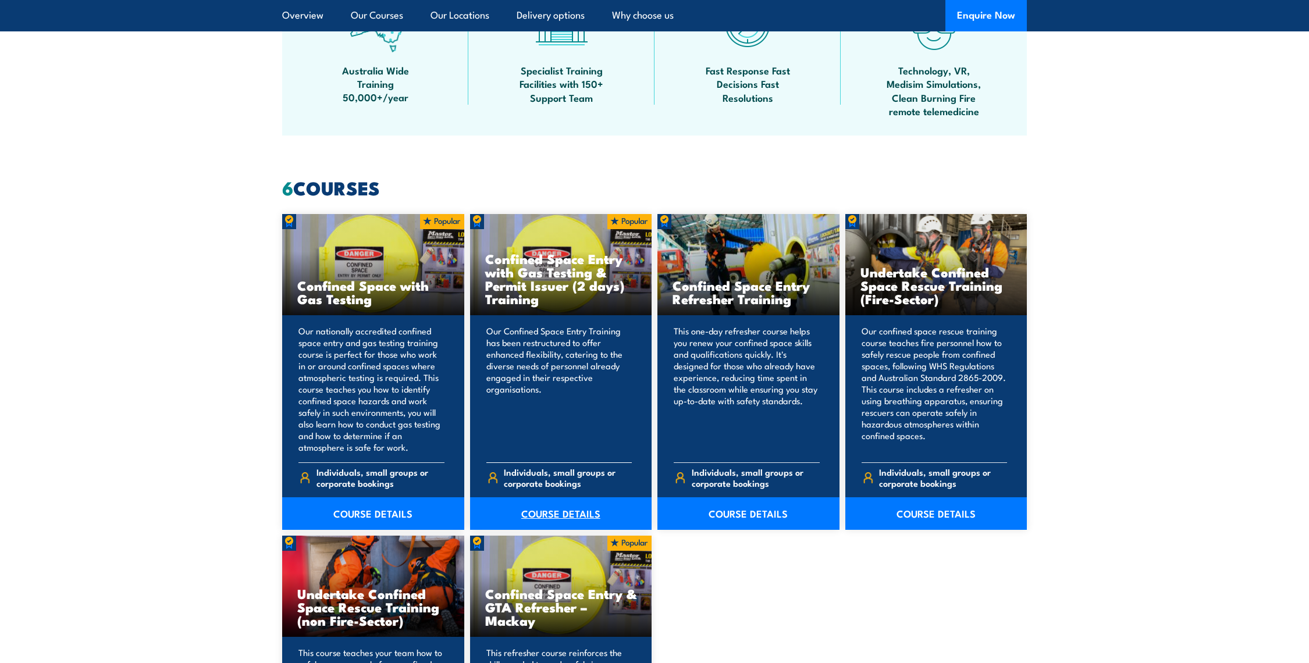 Image resolution: width=1309 pixels, height=663 pixels. Describe the element at coordinates (375, 84) in the screenshot. I see `span: Australia Wide Training 50,000+/year` at that location.